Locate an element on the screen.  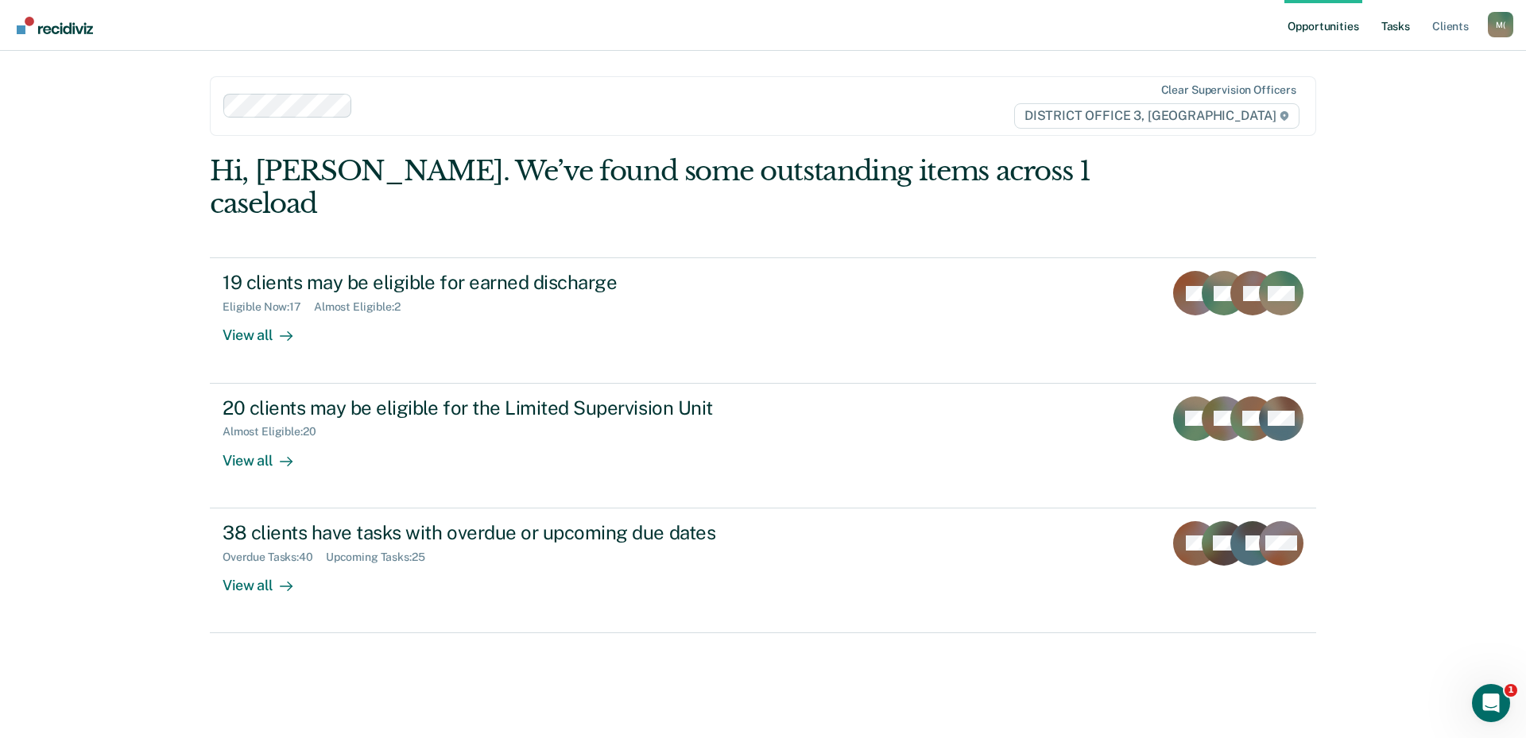
div: 20 clients may be eligible for the Limited Supervision Unit is located at coordinates (501, 408).